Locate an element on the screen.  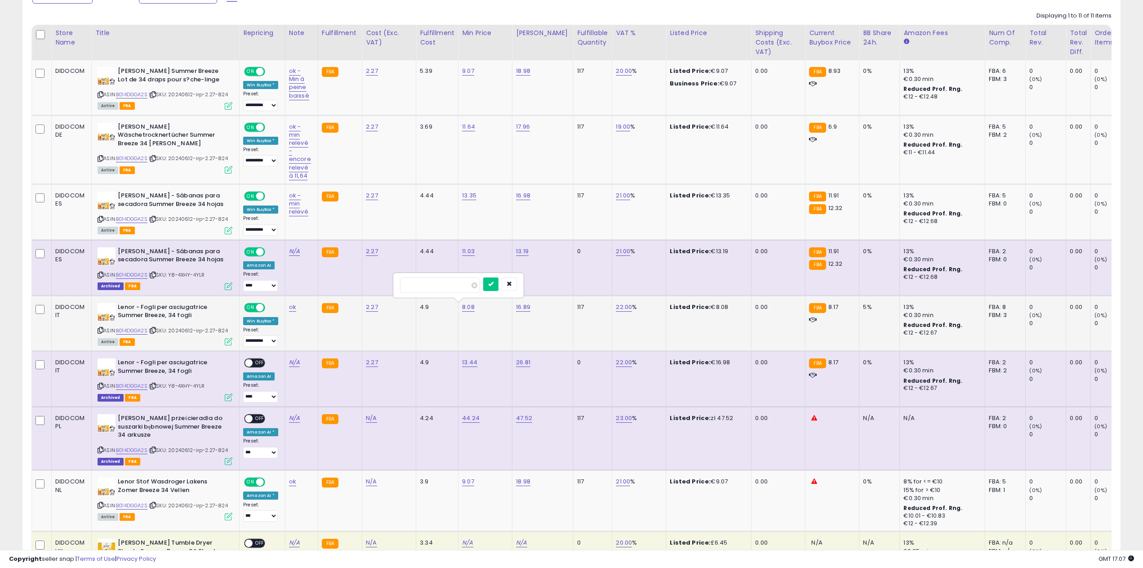
div: DIDOCOM ES is located at coordinates (70, 255).